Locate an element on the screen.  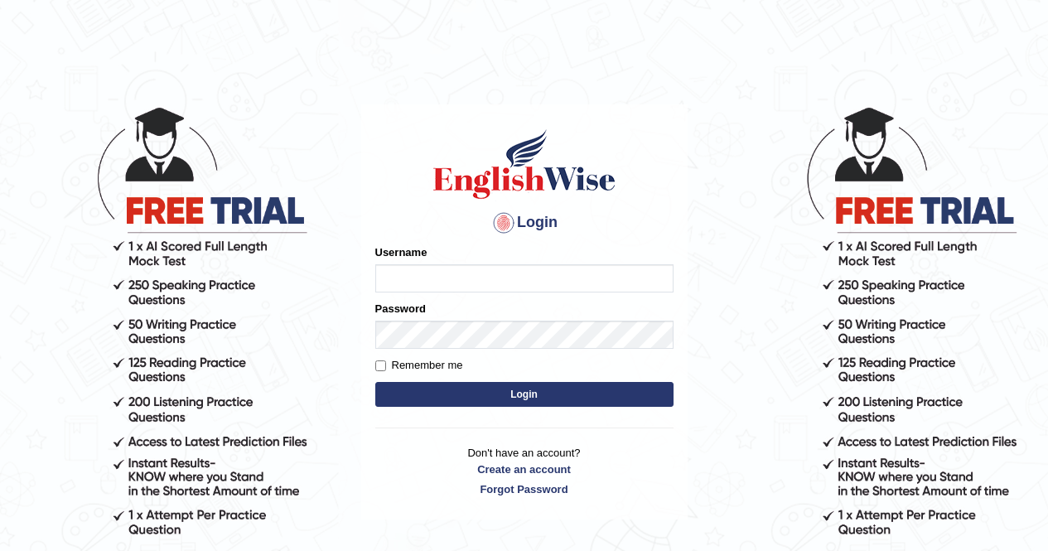
input: Remember me is located at coordinates (380, 365).